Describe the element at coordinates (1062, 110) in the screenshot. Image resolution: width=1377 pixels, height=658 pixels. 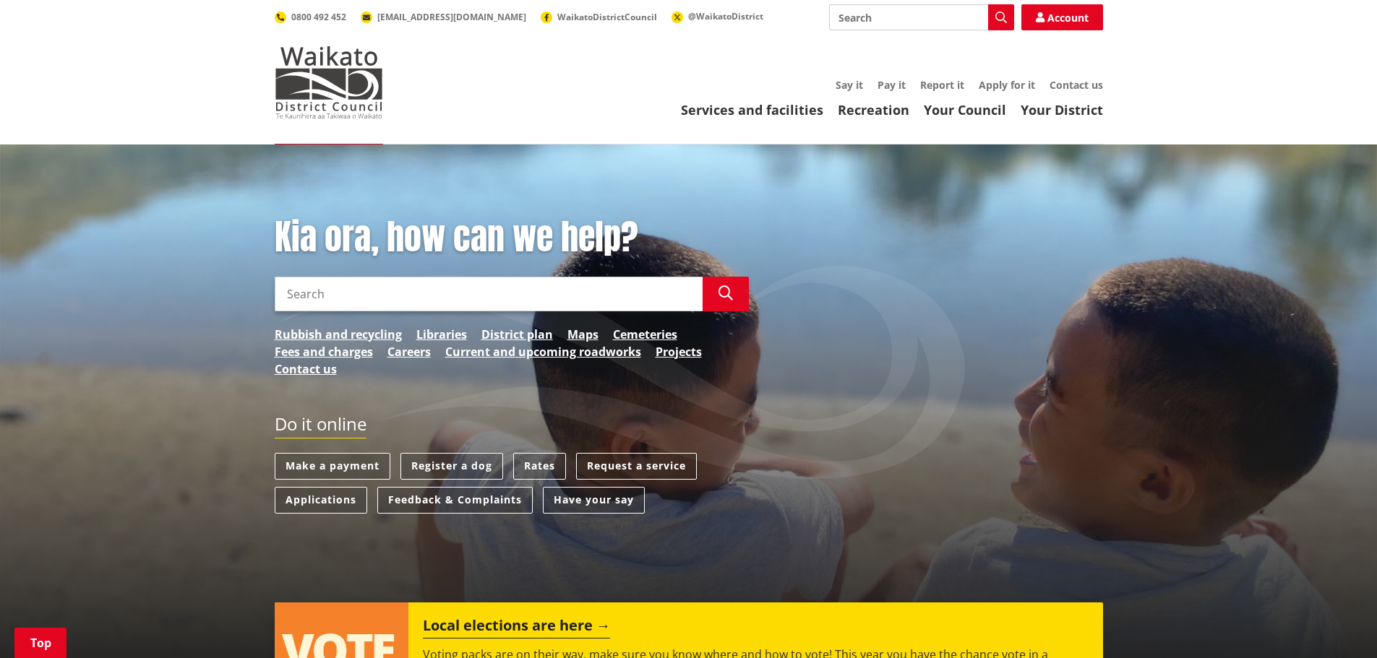
I see `a: Your District` at that location.